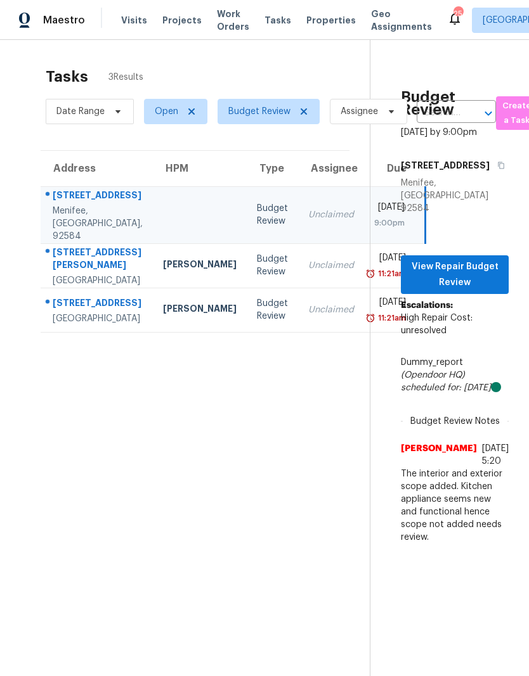  I want to click on span: Maestro, so click(64, 20).